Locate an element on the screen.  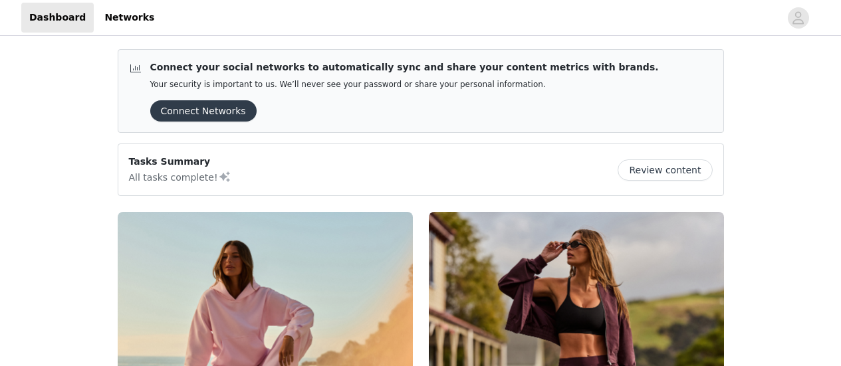
p: All tasks complete! is located at coordinates (180, 177).